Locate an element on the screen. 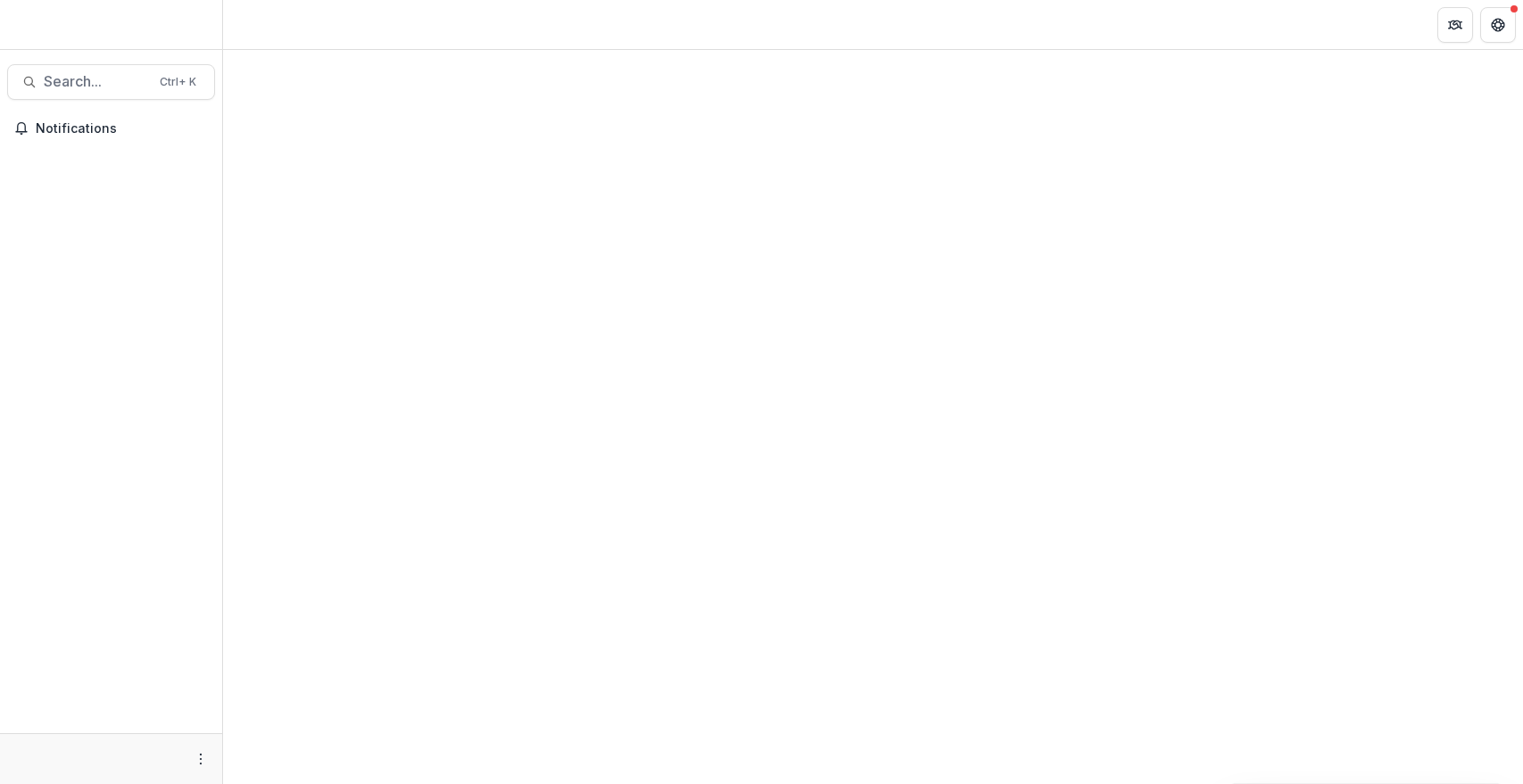  button: Partners is located at coordinates (1455, 25).